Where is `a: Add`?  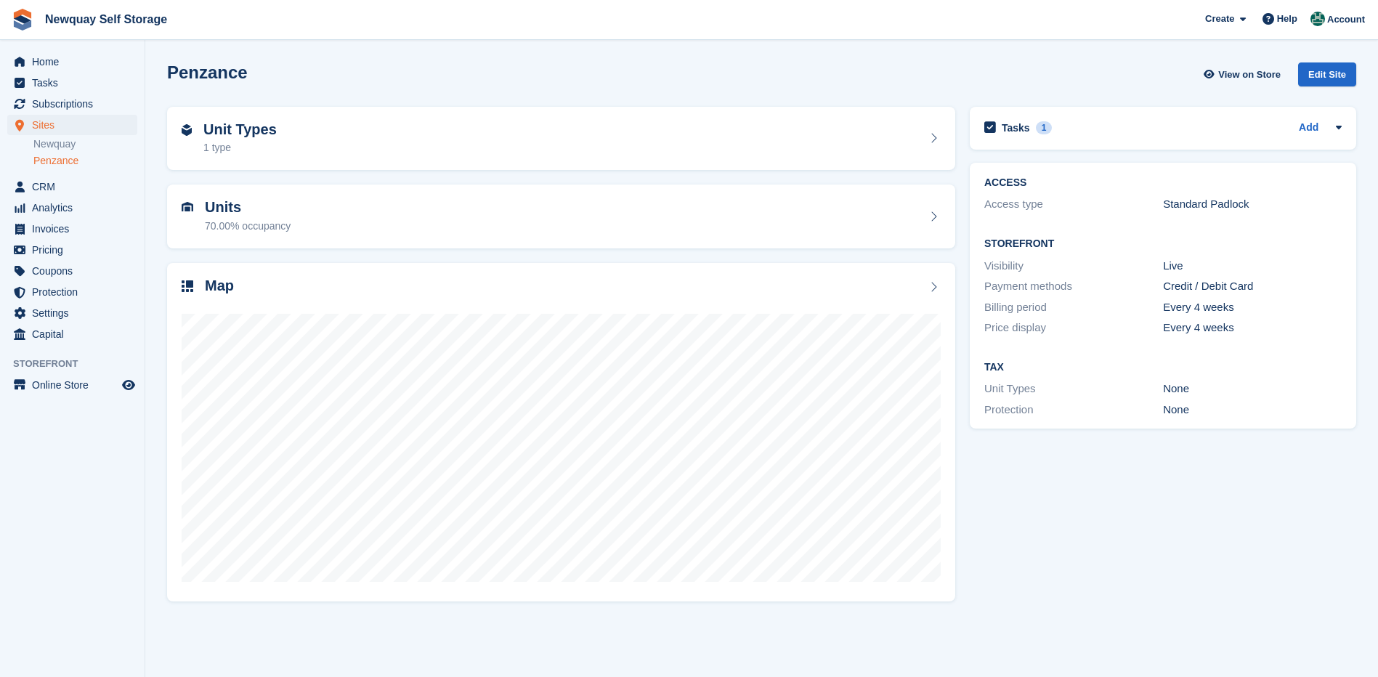 a: Add is located at coordinates (1308, 128).